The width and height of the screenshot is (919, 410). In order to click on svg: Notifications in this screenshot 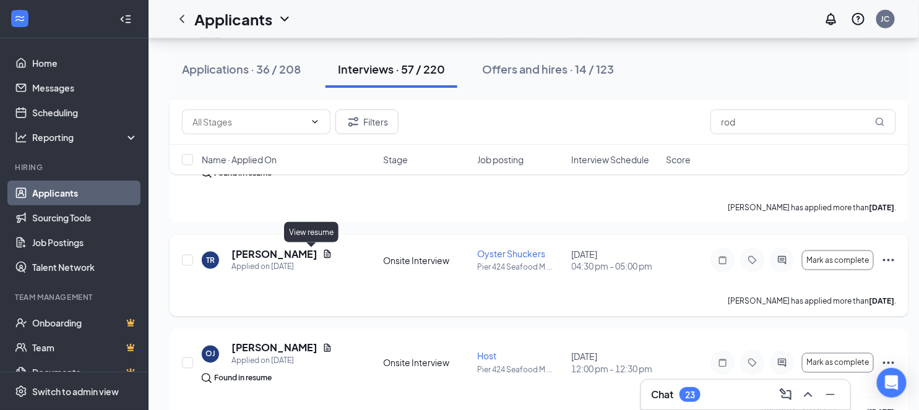, I will do `click(831, 19)`.